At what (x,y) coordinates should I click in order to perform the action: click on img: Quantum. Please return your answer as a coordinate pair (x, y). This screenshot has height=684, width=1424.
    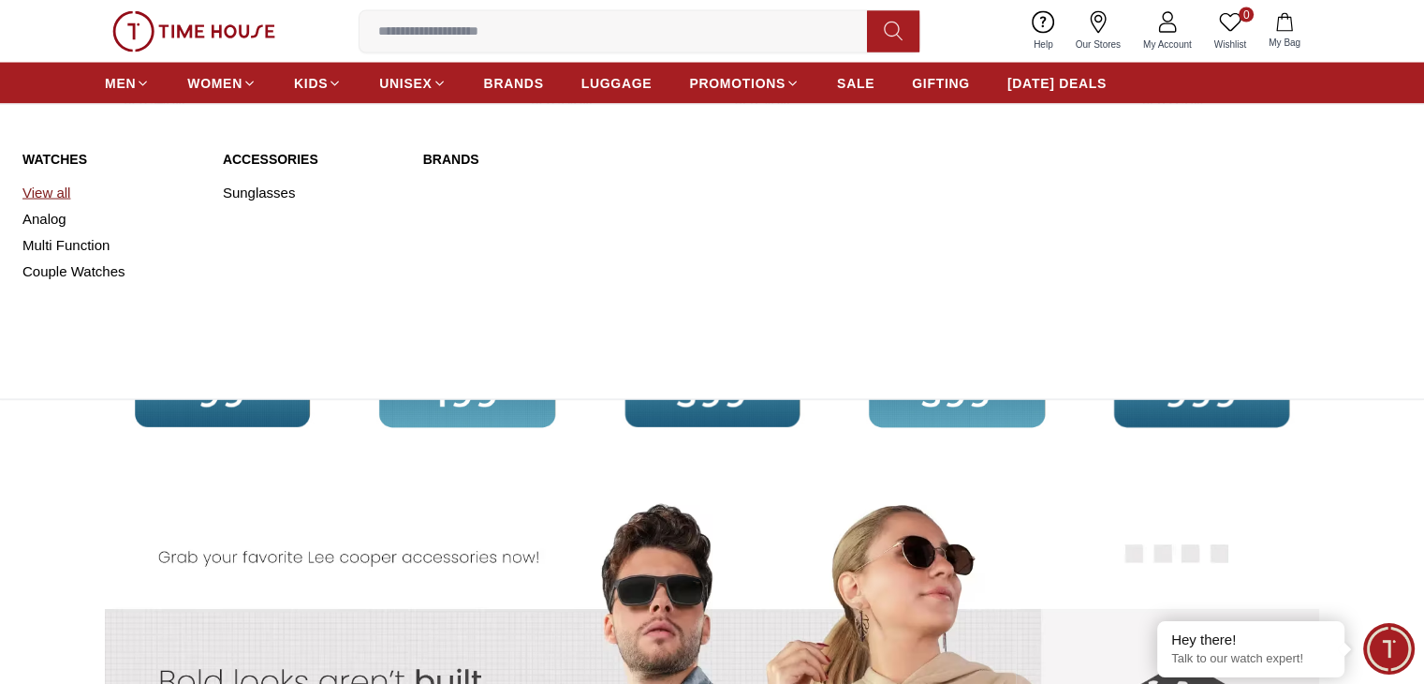
    Looking at the image, I should click on (464, 319).